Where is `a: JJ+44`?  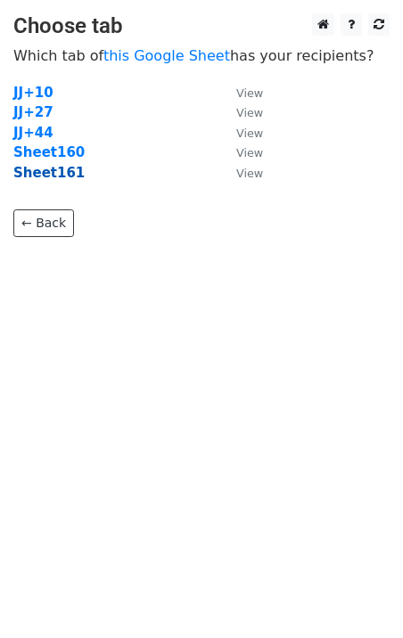
a: JJ+44 is located at coordinates (33, 133).